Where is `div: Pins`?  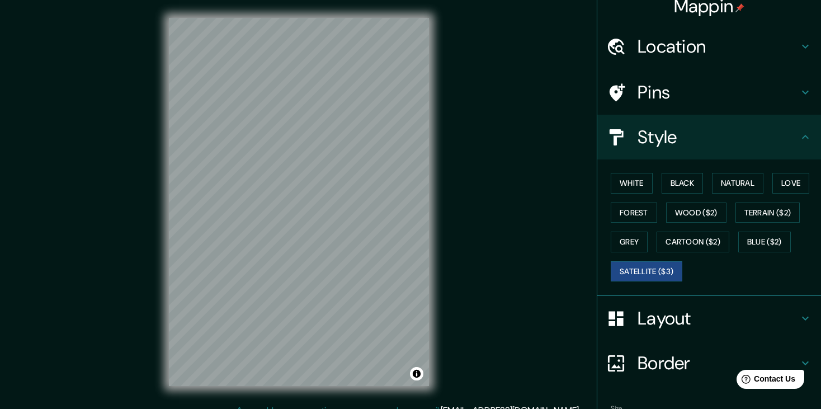 div: Pins is located at coordinates (709, 92).